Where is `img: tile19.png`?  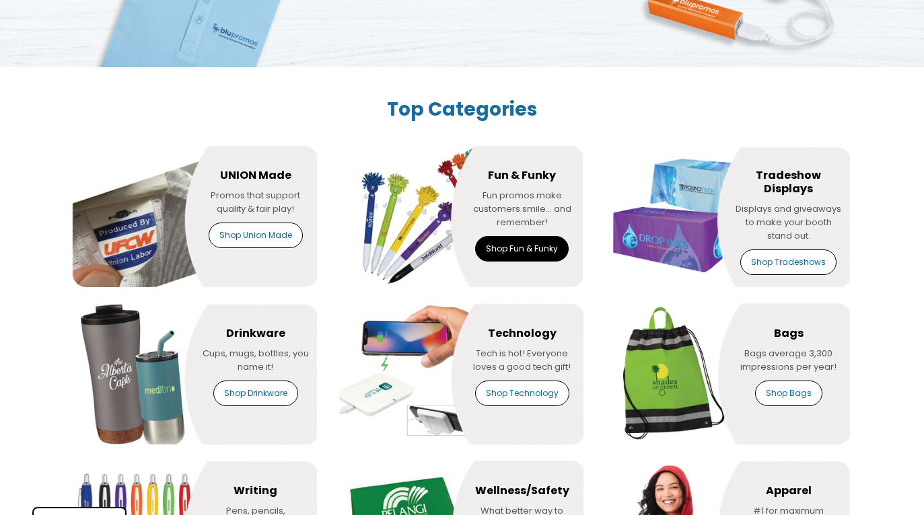
img: tile19.png is located at coordinates (725, 217).